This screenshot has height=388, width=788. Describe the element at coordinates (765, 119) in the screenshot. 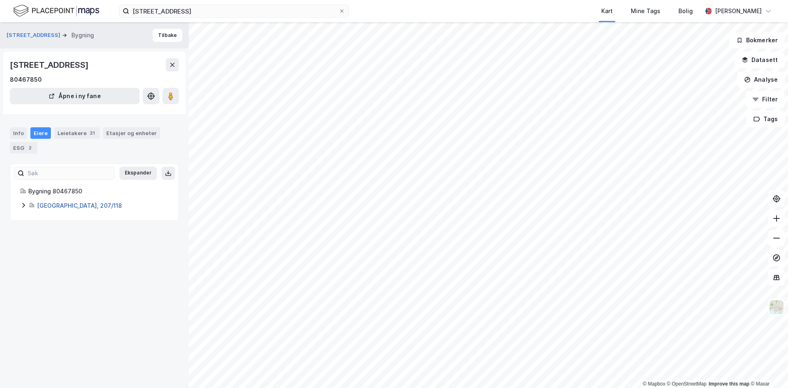

I see `button: Tags` at that location.